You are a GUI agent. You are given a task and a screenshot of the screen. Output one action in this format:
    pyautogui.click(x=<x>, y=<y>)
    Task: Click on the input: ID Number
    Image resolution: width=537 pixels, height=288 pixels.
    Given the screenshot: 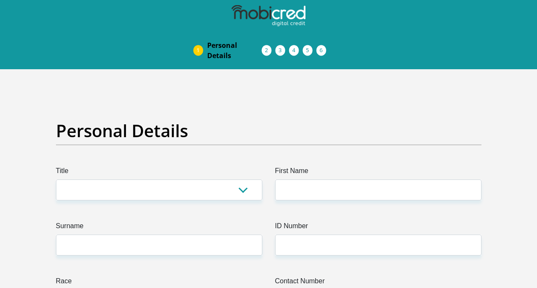 What is the action you would take?
    pyautogui.click(x=378, y=245)
    